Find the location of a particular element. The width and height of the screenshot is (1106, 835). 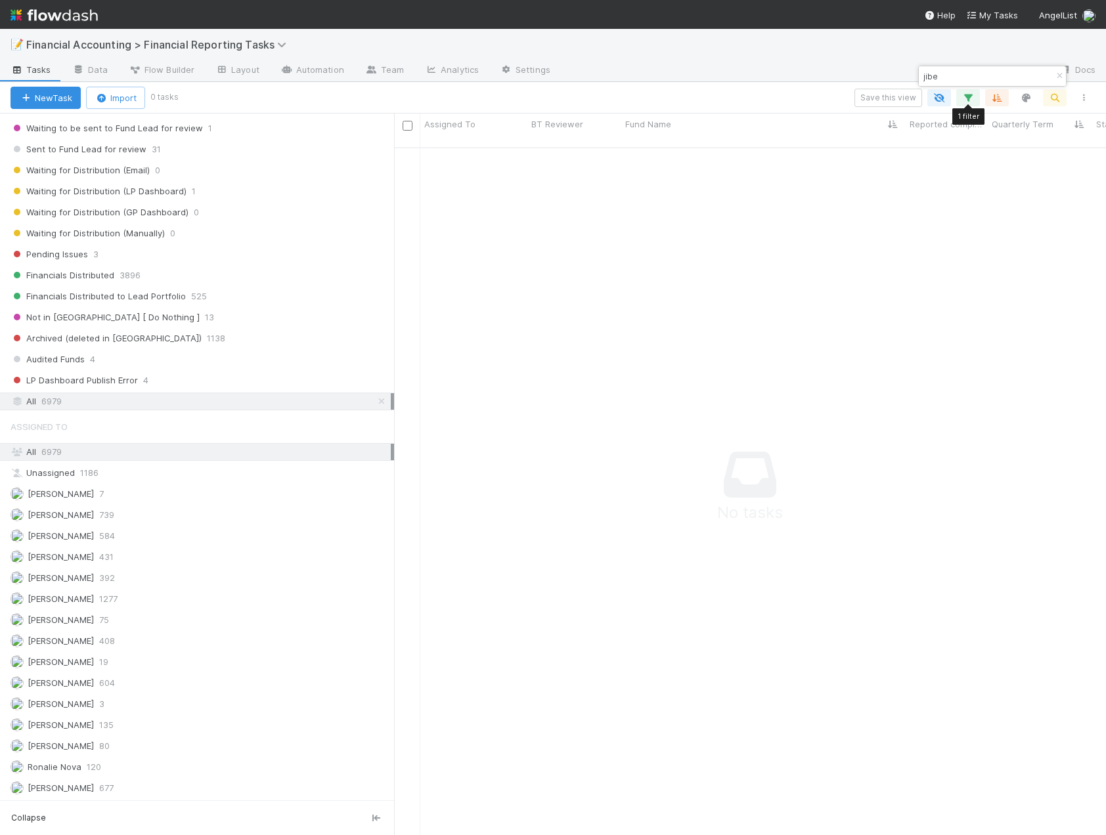

span: 80 is located at coordinates (104, 746).